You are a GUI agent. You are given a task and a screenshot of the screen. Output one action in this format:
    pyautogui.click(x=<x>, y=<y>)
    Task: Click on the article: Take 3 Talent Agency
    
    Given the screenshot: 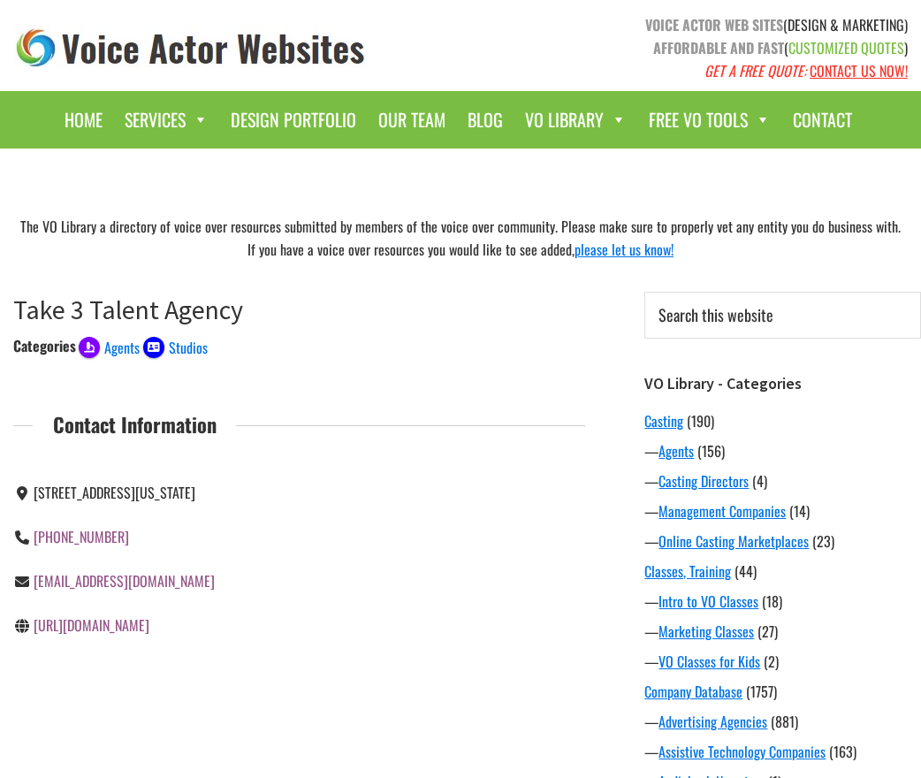 What is the action you would take?
    pyautogui.click(x=299, y=485)
    